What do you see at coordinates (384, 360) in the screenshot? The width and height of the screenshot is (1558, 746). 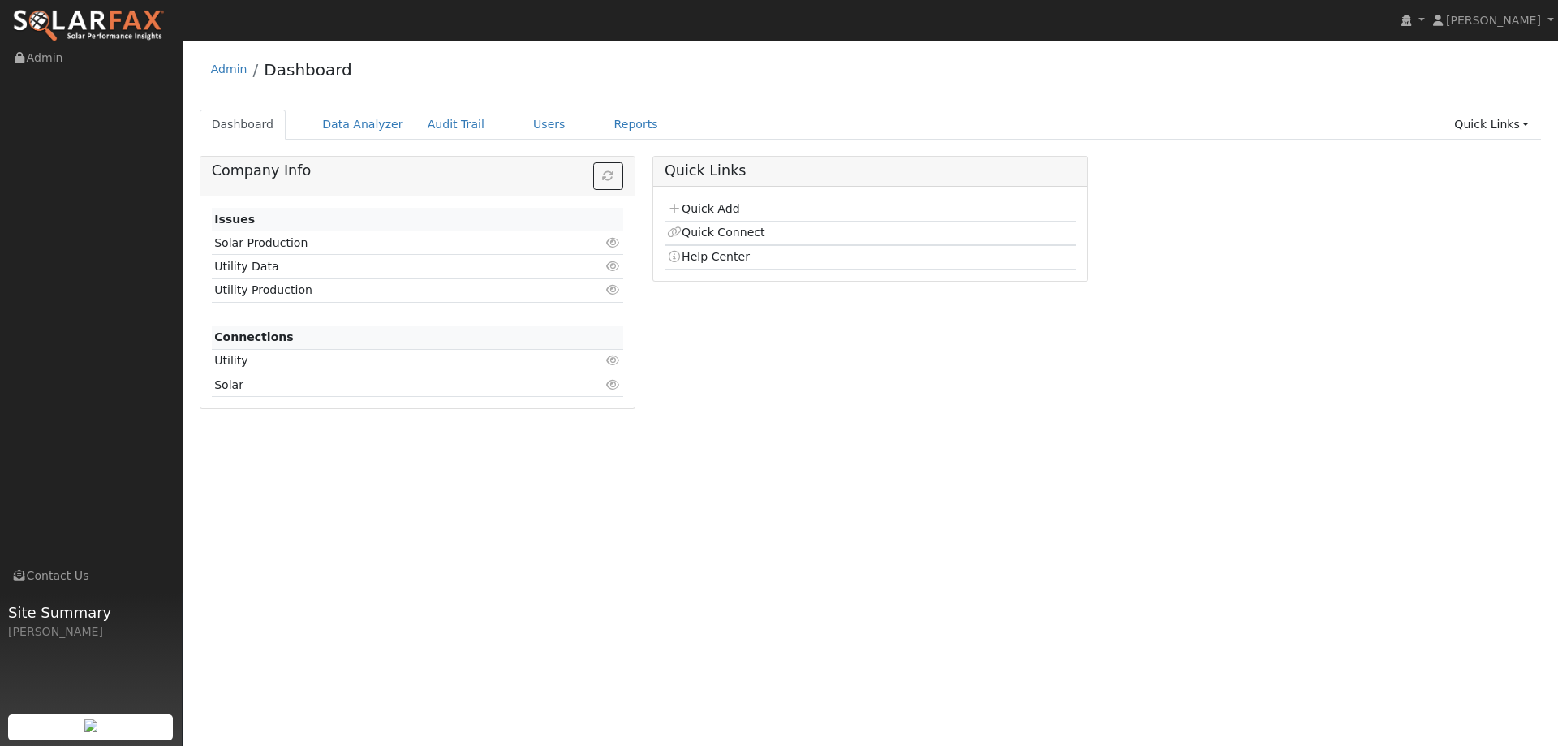 I see `td: Utility` at bounding box center [384, 360].